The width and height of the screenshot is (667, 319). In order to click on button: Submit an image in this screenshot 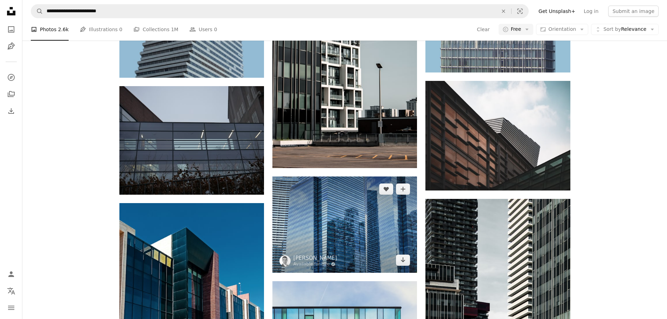, I will do `click(634, 11)`.